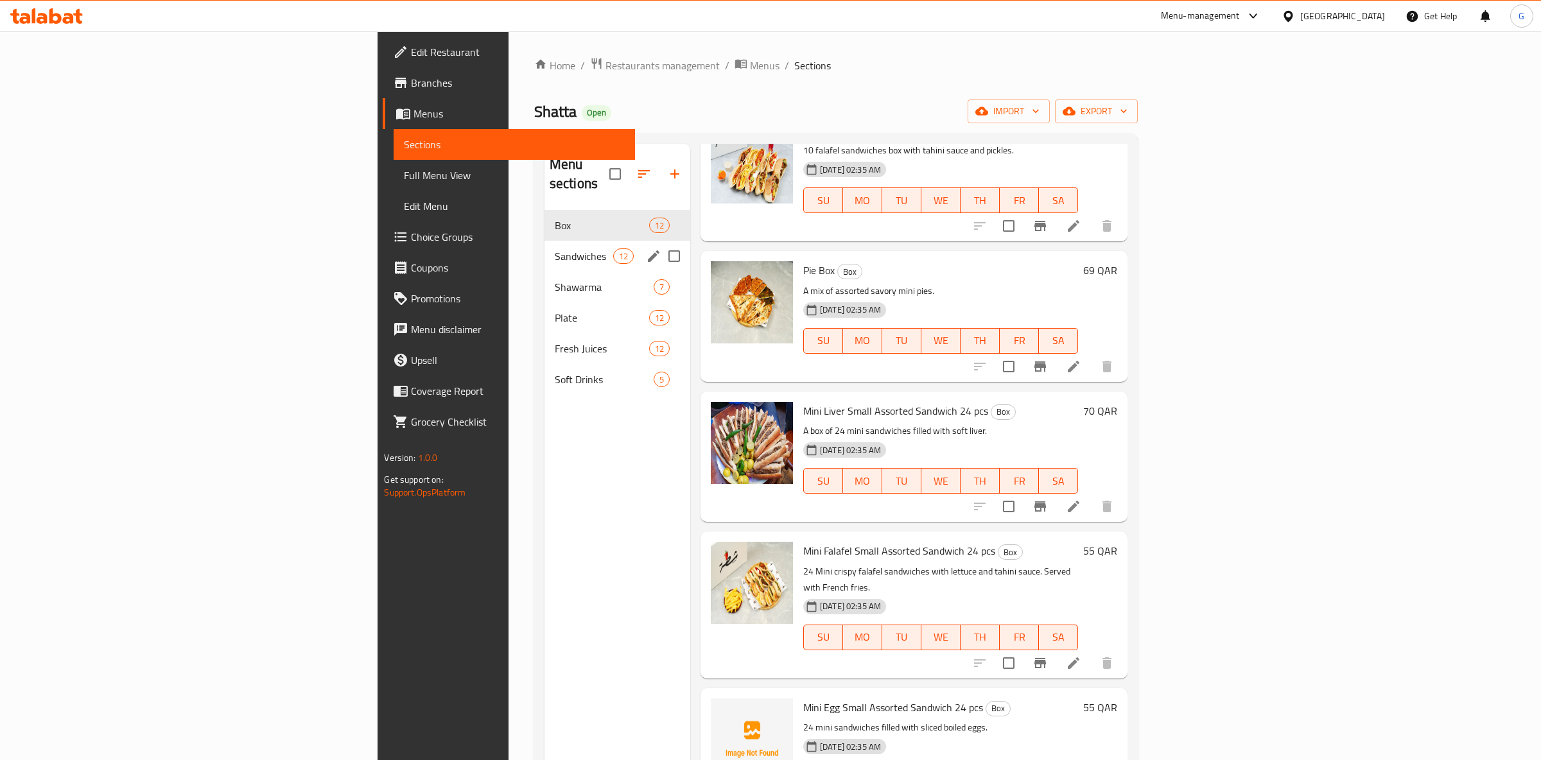 This screenshot has height=760, width=1541. Describe the element at coordinates (1521, 16) in the screenshot. I see `span: G` at that location.